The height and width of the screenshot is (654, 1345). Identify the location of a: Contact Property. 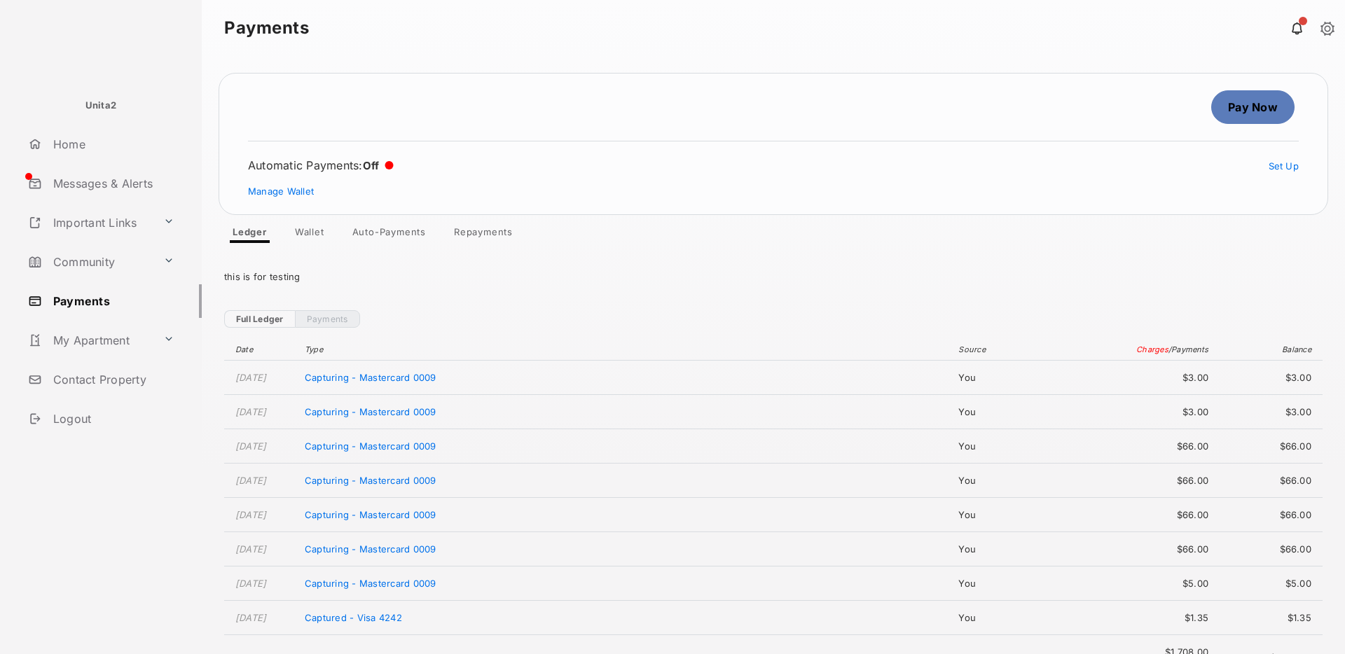
(112, 380).